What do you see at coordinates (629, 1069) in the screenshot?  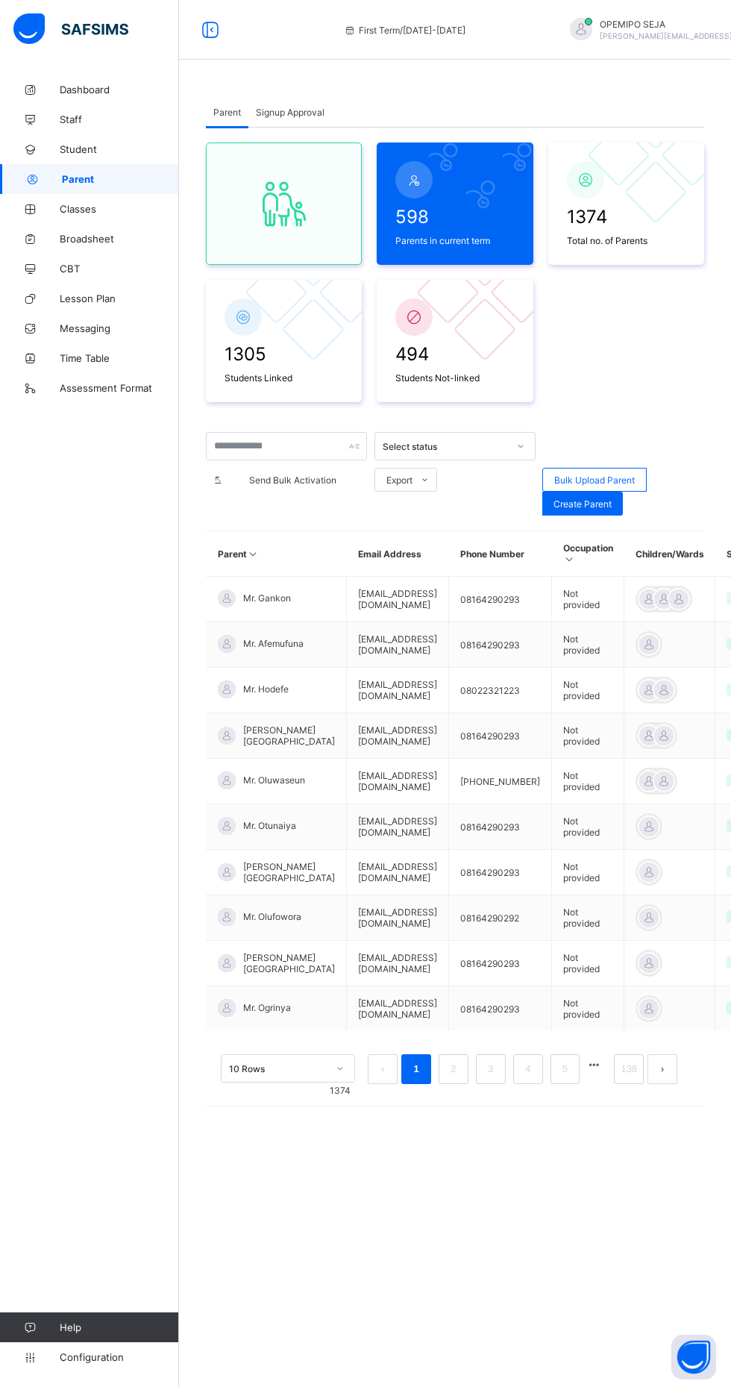 I see `li: 138` at bounding box center [629, 1069].